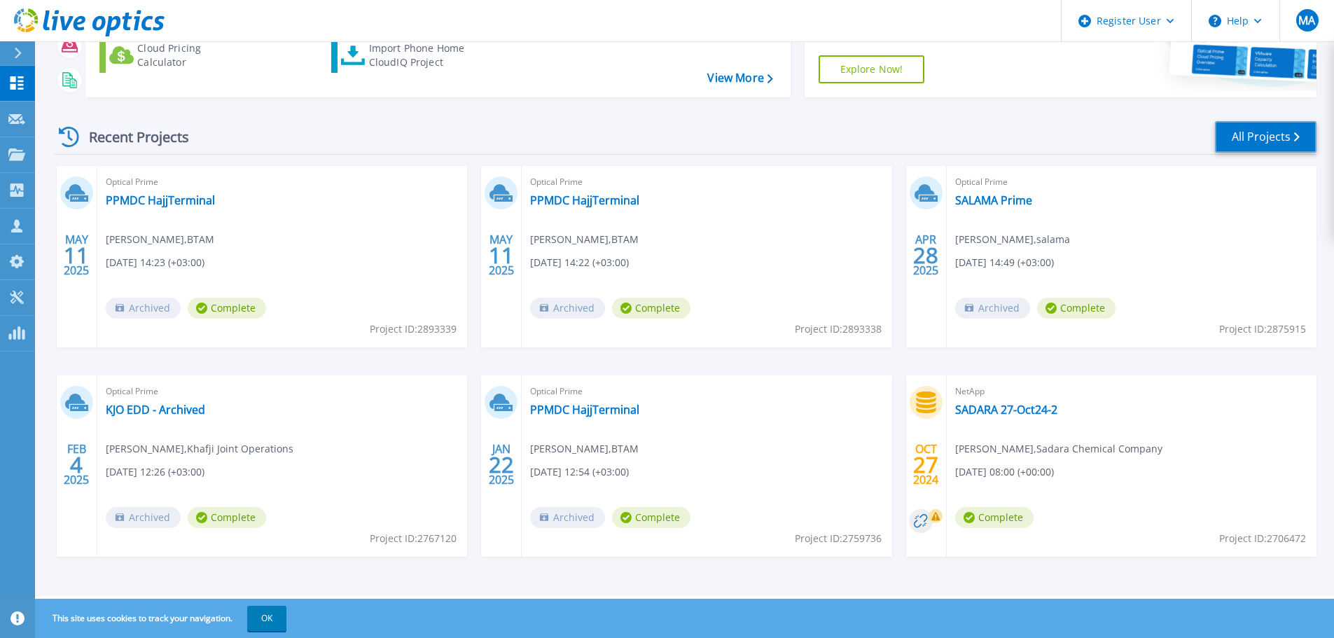 This screenshot has width=1334, height=638. Describe the element at coordinates (177, 55) in the screenshot. I see `a: Cloud Pricing Calculator` at that location.